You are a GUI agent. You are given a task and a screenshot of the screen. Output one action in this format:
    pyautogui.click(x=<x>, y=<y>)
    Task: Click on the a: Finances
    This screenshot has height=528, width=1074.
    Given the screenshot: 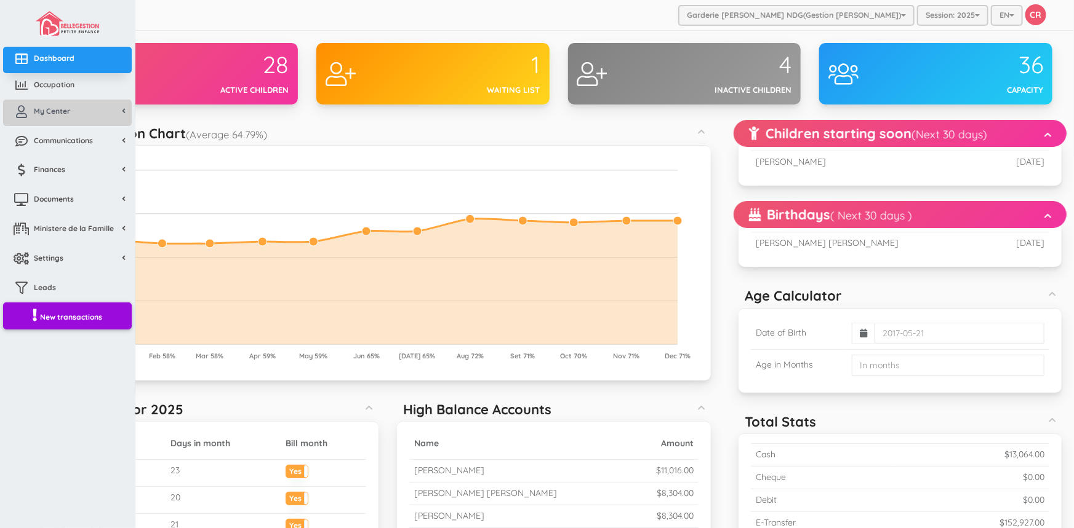 What is the action you would take?
    pyautogui.click(x=67, y=171)
    